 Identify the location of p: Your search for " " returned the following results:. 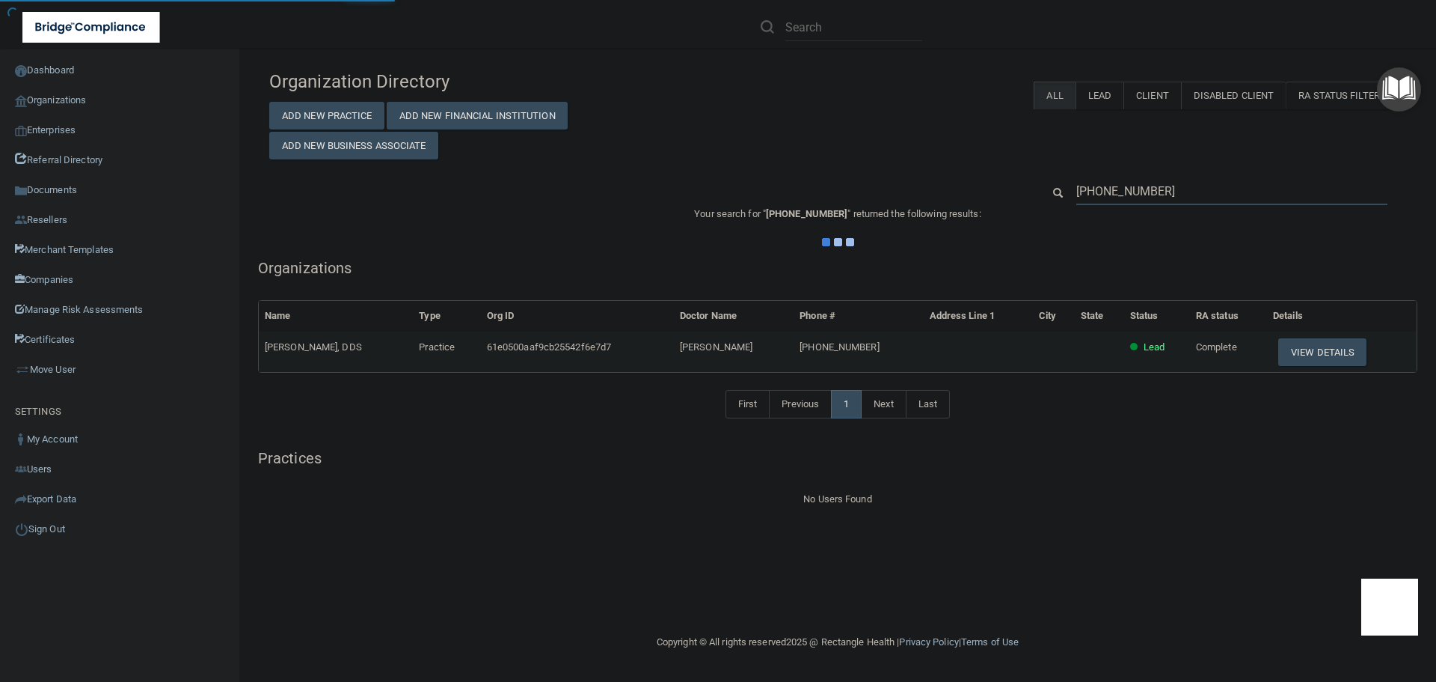
(838, 214).